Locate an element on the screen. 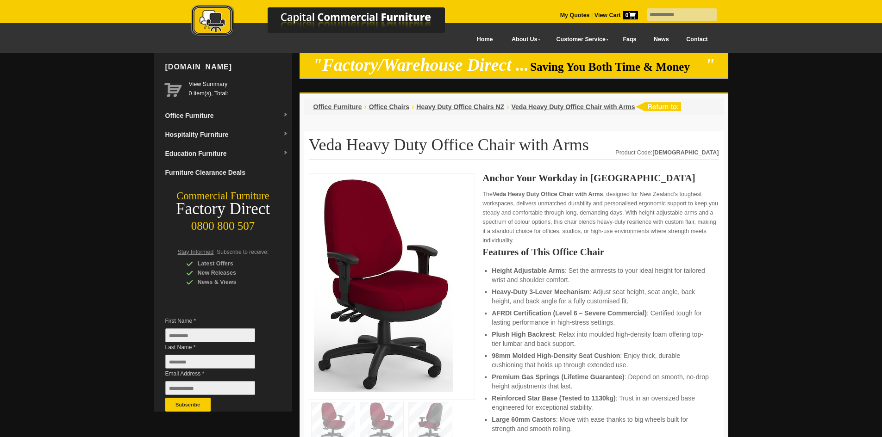 Image resolution: width=882 pixels, height=437 pixels. div: Commercial Furniture is located at coordinates (223, 196).